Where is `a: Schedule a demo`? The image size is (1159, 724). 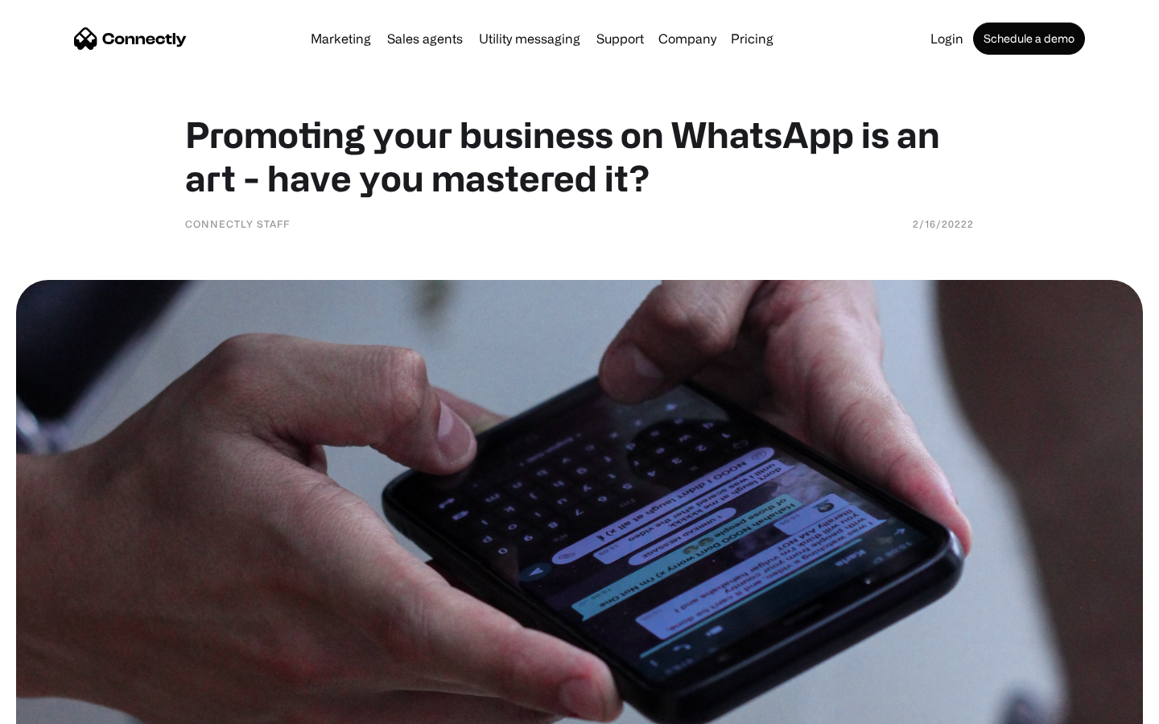
a: Schedule a demo is located at coordinates (1029, 39).